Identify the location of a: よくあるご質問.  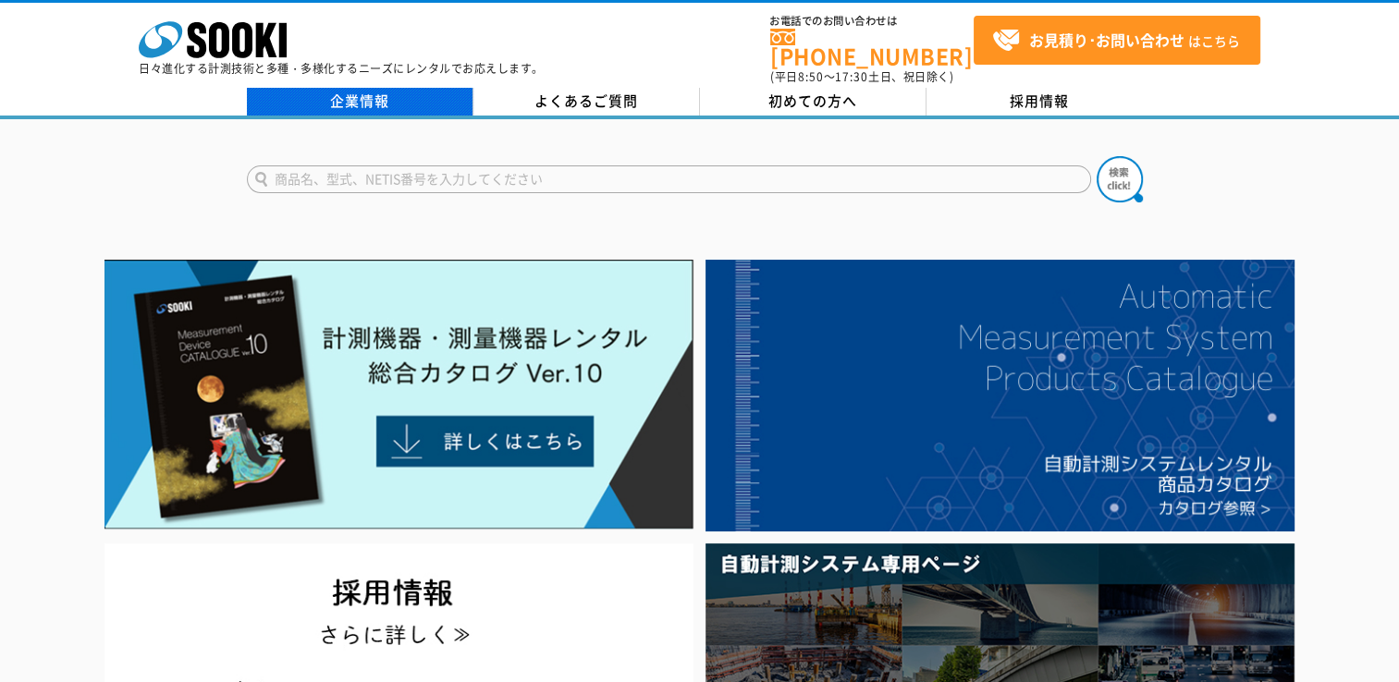
(586, 102).